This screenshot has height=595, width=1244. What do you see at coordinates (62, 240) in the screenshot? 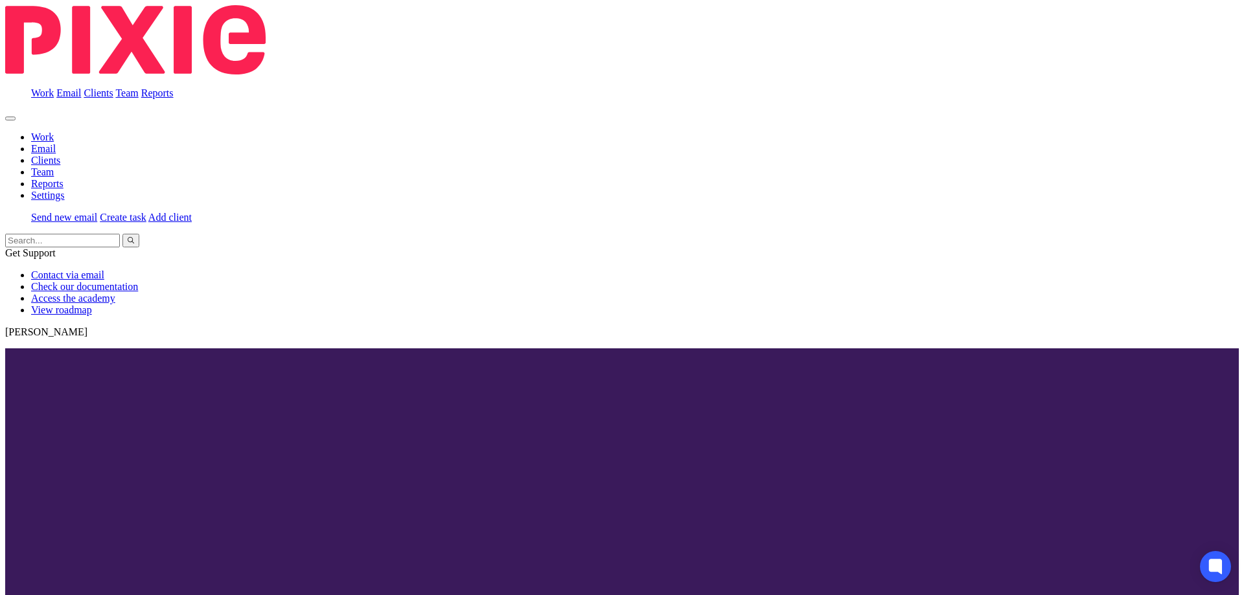
I see `input: Search` at bounding box center [62, 240].